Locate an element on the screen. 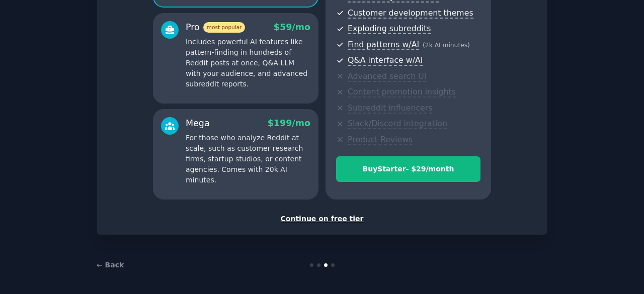  span: Advanced search UI is located at coordinates (387, 76).